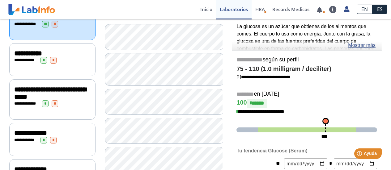  I want to click on a: ES, so click(380, 9).